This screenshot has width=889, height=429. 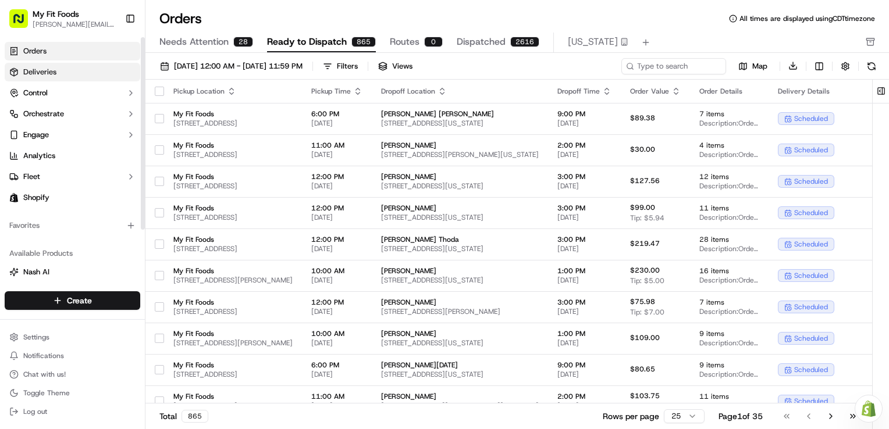 I want to click on img: Shopify logo, so click(x=14, y=198).